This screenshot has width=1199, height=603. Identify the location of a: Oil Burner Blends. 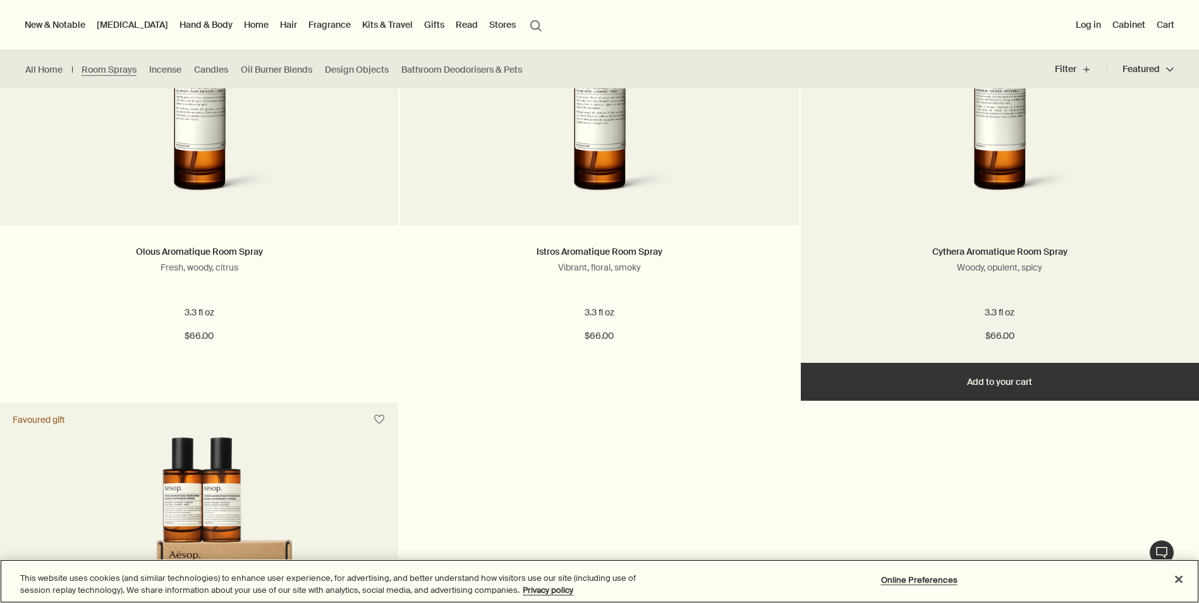
(276, 70).